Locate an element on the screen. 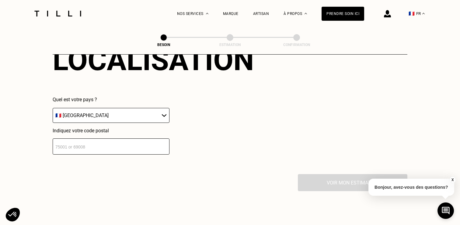  button: X is located at coordinates (452, 179).